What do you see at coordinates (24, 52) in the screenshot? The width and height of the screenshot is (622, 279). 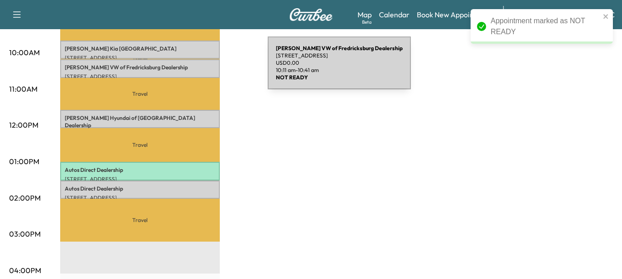 I see `p: 10:00AM` at bounding box center [24, 52].